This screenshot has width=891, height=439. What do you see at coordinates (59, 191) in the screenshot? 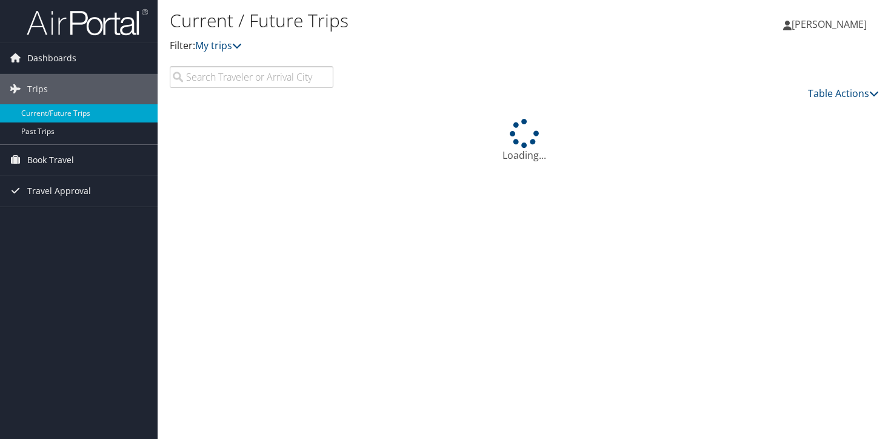
I see `span: Travel Approval` at bounding box center [59, 191].